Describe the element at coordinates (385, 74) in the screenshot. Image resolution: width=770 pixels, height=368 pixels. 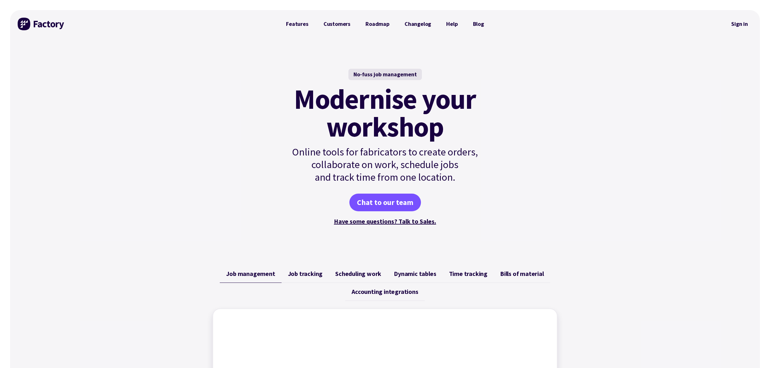
I see `div: No-fuss job management` at that location.